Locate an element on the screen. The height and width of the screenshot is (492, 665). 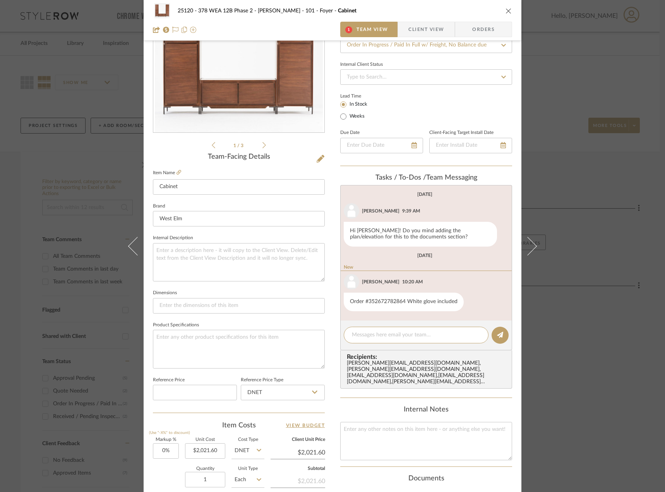
label: Client-Facing Target Install Date is located at coordinates (462, 133).